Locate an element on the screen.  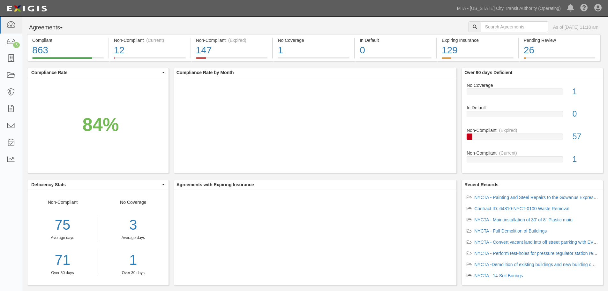
a: Compliant863 is located at coordinates (68, 60).